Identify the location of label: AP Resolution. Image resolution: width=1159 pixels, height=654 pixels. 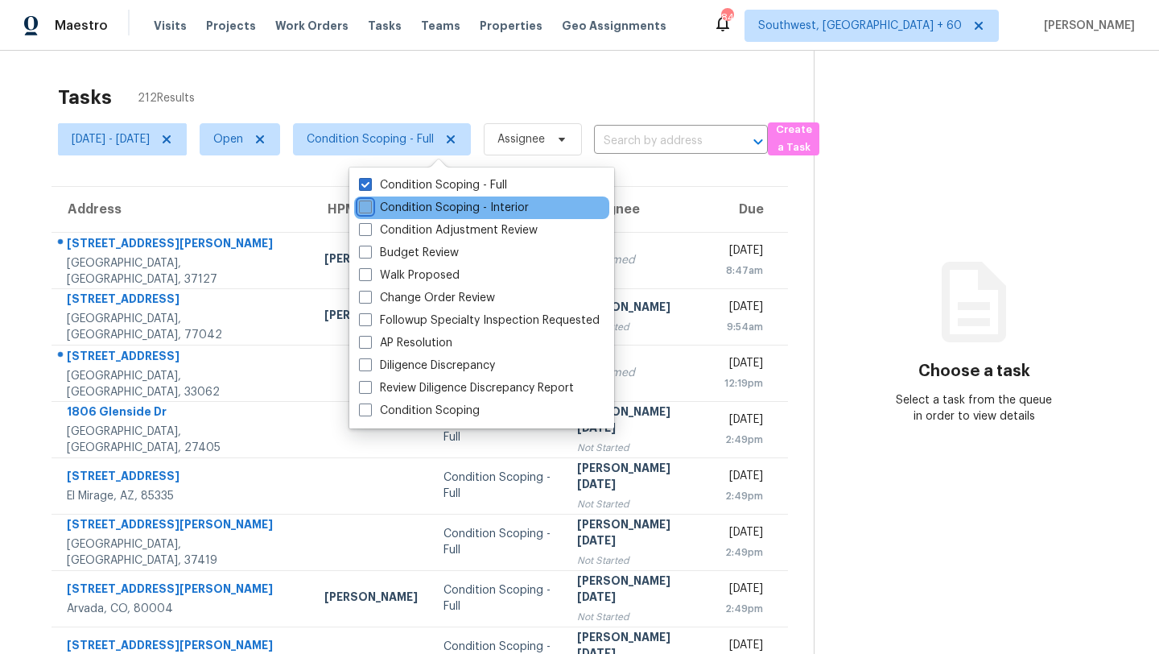
(406, 343).